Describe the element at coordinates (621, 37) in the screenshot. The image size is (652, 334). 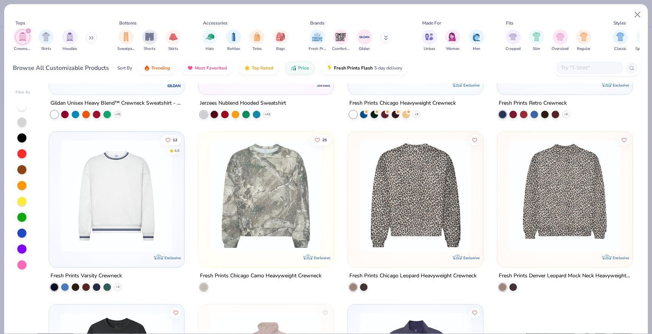
I see `img: Classic Image` at that location.